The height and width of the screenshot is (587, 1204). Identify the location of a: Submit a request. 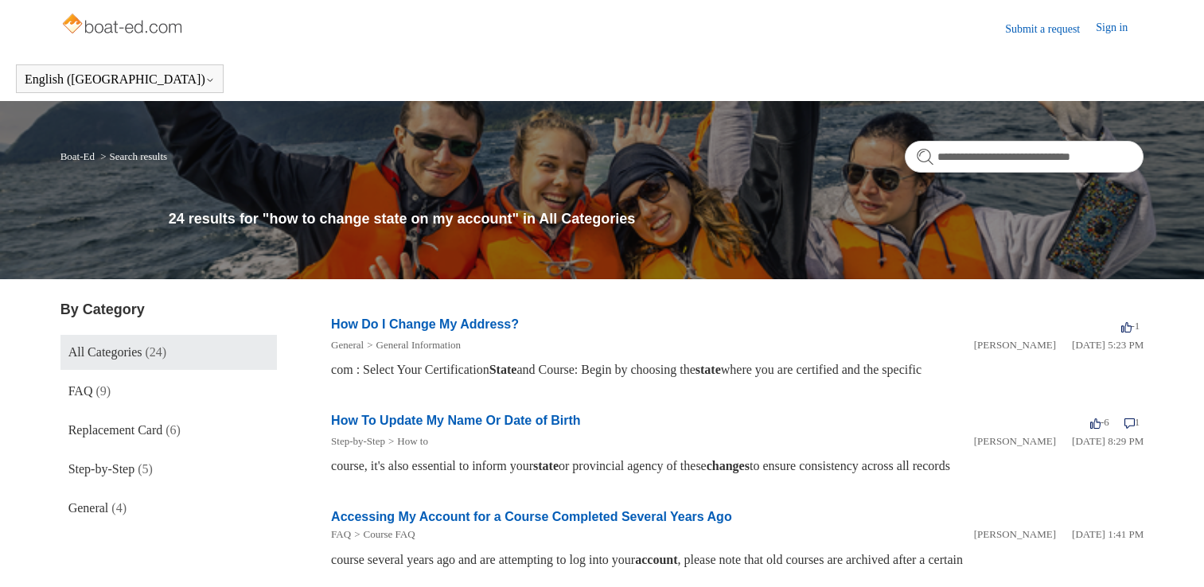
(1050, 29).